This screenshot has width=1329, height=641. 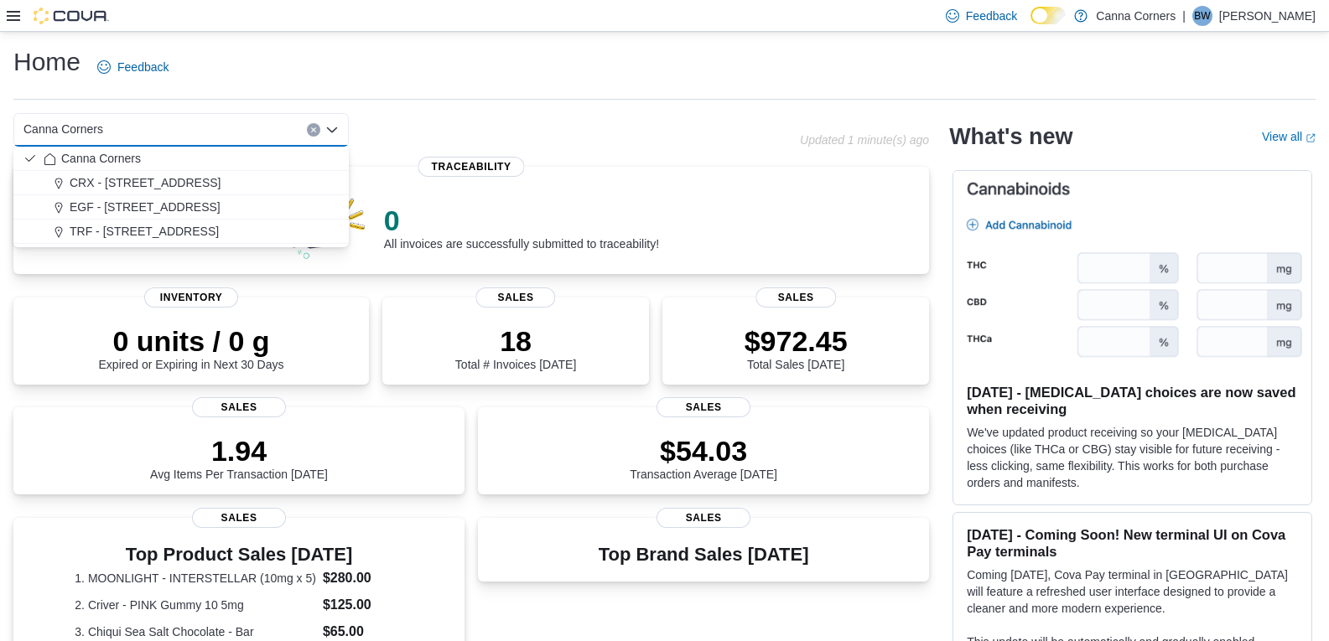 I want to click on p: 0 units / 0 g, so click(x=191, y=341).